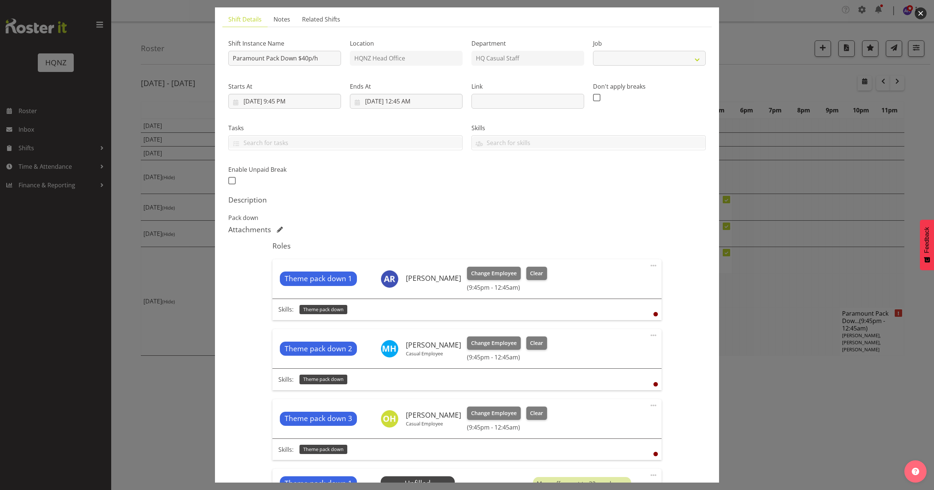  What do you see at coordinates (390, 419) in the screenshot?
I see `img: otis-haysmith11188.jpg` at bounding box center [390, 419].